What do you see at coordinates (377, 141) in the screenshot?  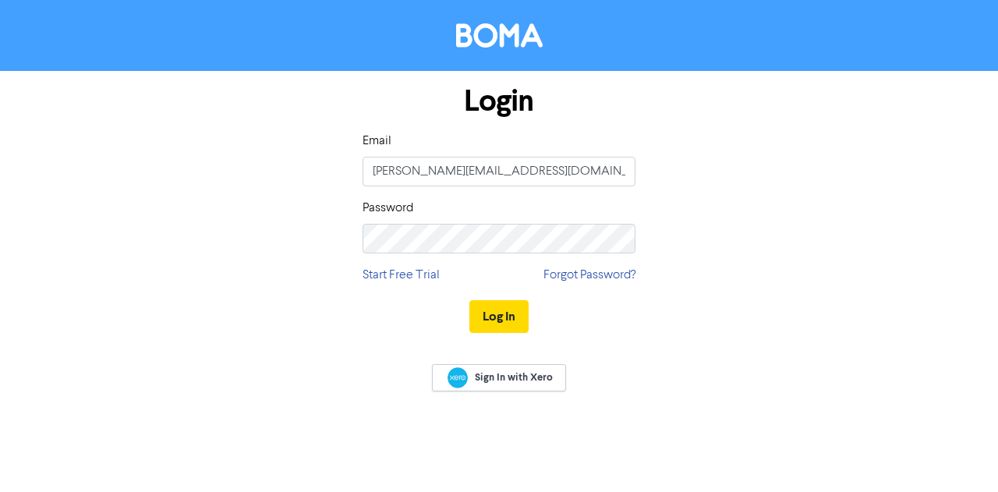 I see `label: Email` at bounding box center [377, 141].